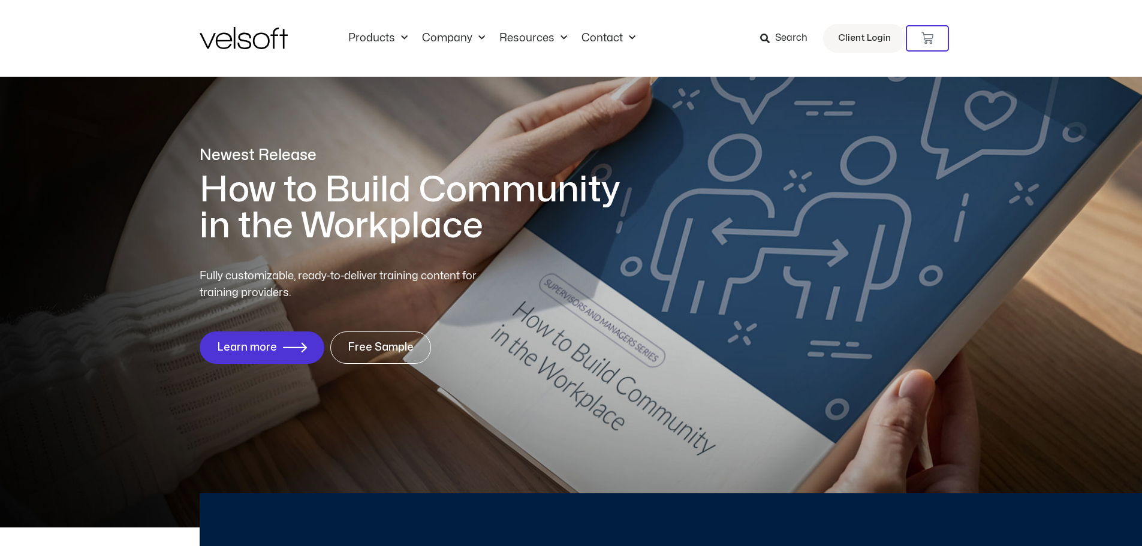 This screenshot has height=546, width=1142. I want to click on a: ProductsMenu Toggle, so click(378, 38).